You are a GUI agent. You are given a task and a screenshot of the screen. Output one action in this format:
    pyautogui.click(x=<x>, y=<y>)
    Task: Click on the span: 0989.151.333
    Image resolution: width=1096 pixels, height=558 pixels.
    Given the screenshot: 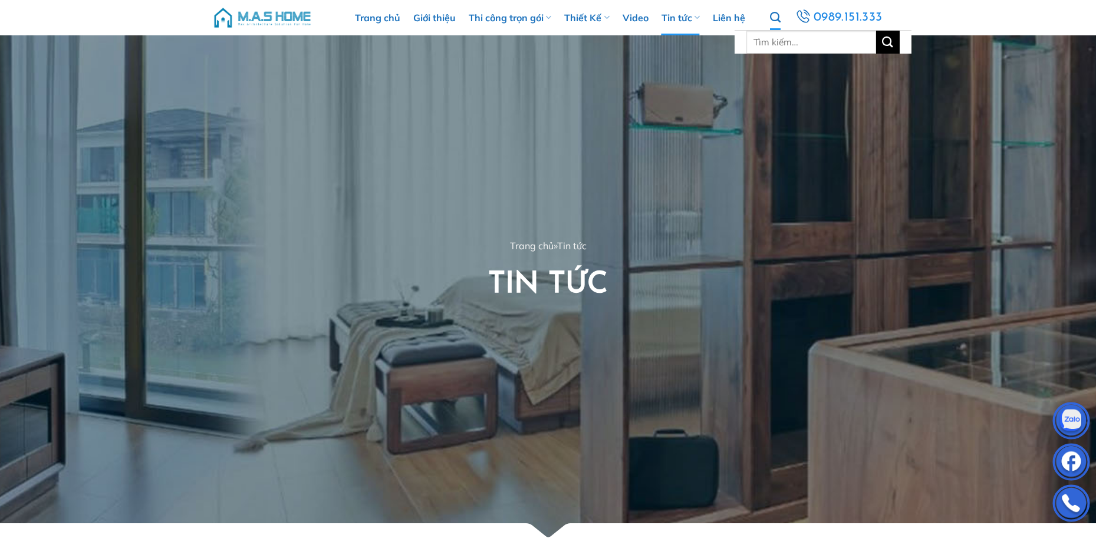 What is the action you would take?
    pyautogui.click(x=848, y=18)
    